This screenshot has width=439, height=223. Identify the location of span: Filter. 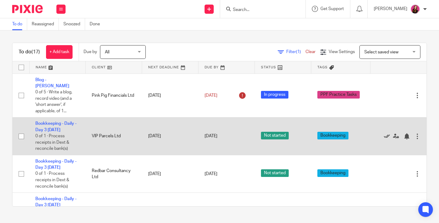
(296, 52).